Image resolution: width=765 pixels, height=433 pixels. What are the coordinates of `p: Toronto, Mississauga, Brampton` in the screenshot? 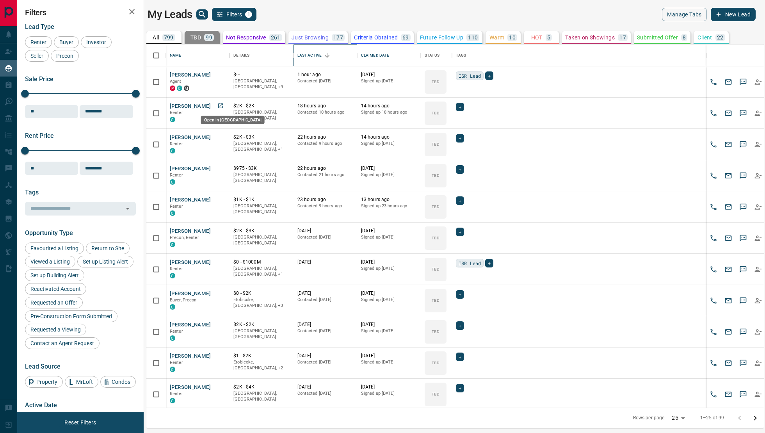 It's located at (261, 302).